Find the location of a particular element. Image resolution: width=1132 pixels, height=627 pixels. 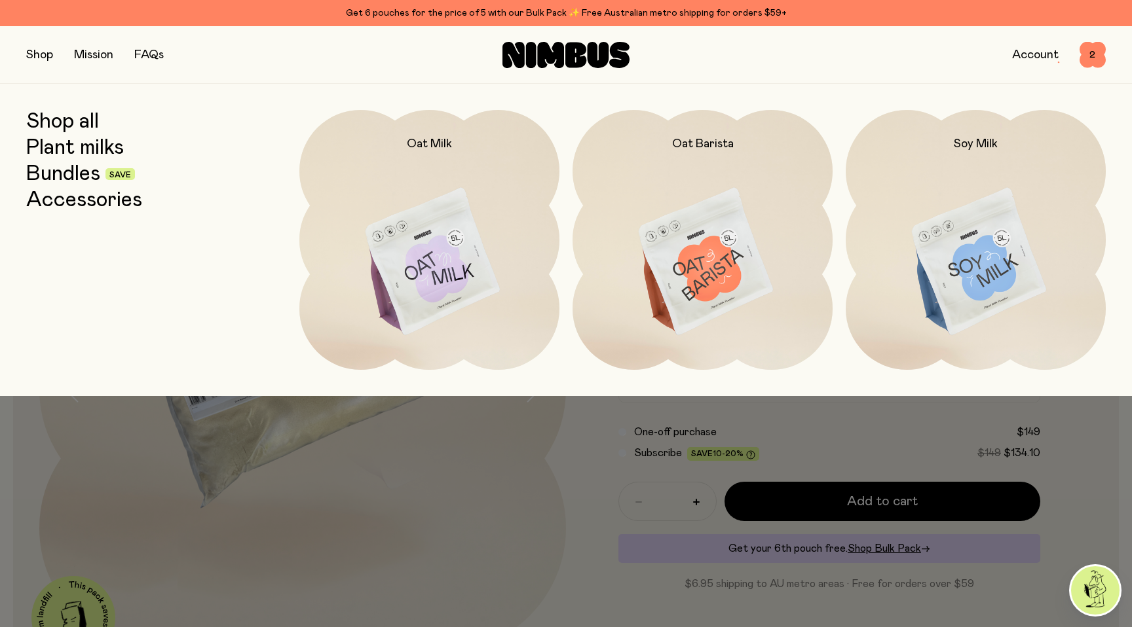

a: Bundles is located at coordinates (63, 174).